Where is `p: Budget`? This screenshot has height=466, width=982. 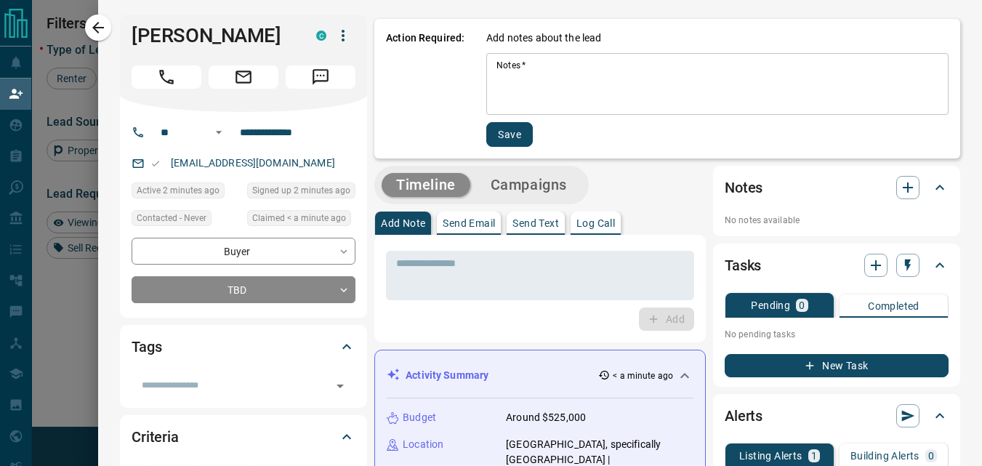
p: Budget is located at coordinates (419, 417).